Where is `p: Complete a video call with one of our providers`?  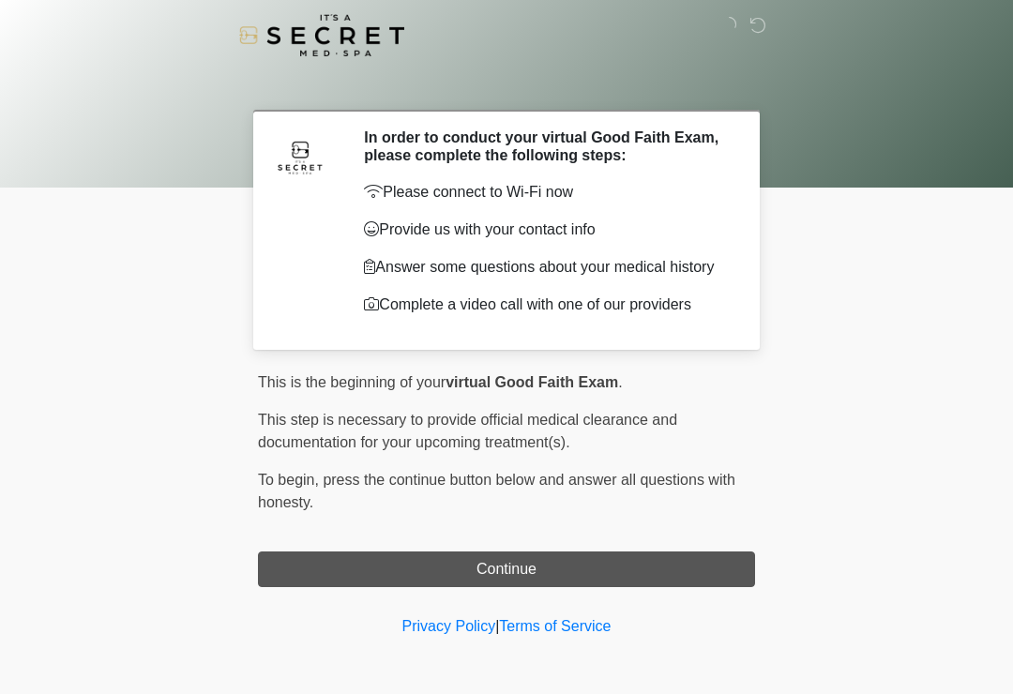
p: Complete a video call with one of our providers is located at coordinates (545, 305).